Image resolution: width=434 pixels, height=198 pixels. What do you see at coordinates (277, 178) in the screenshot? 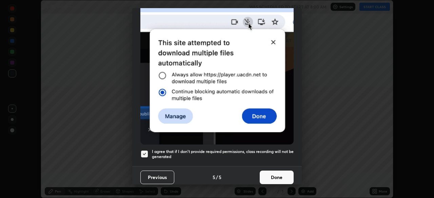
I see `button: Done` at bounding box center [277, 178].